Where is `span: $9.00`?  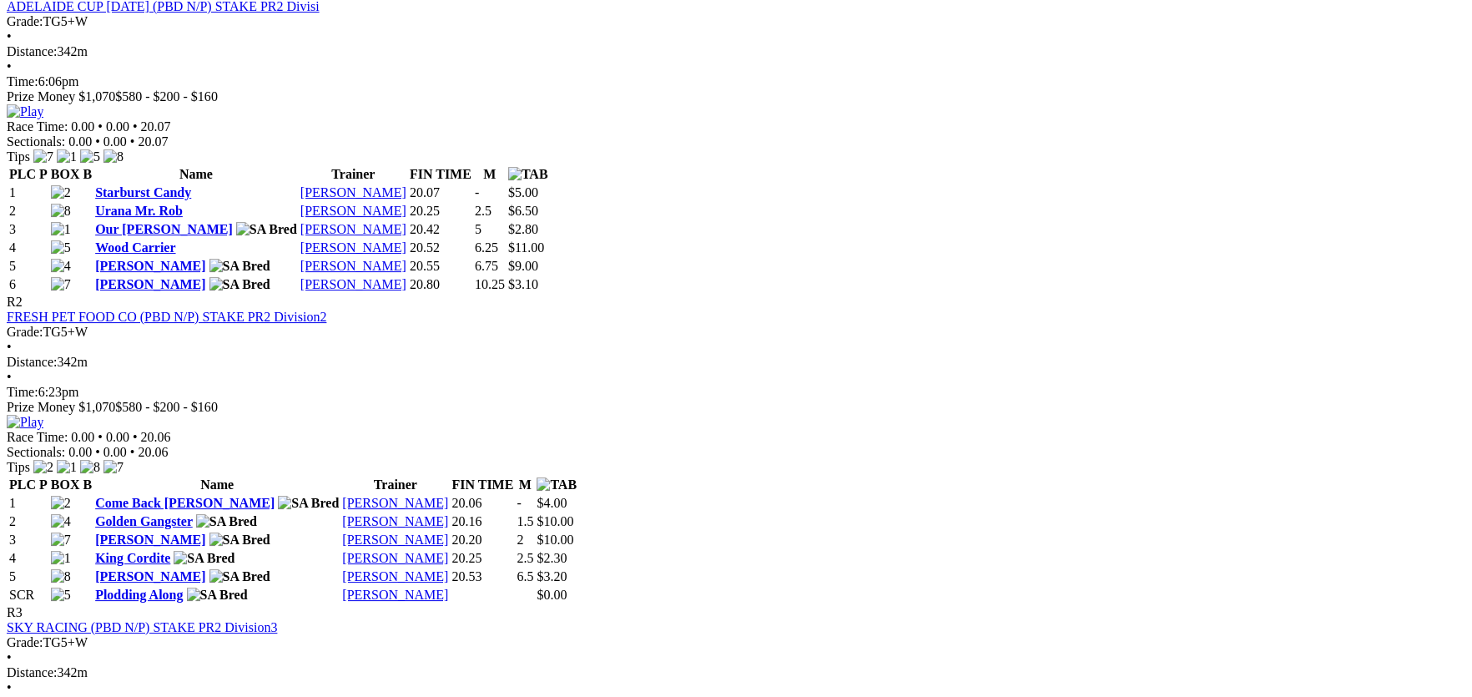 span: $9.00 is located at coordinates (523, 265).